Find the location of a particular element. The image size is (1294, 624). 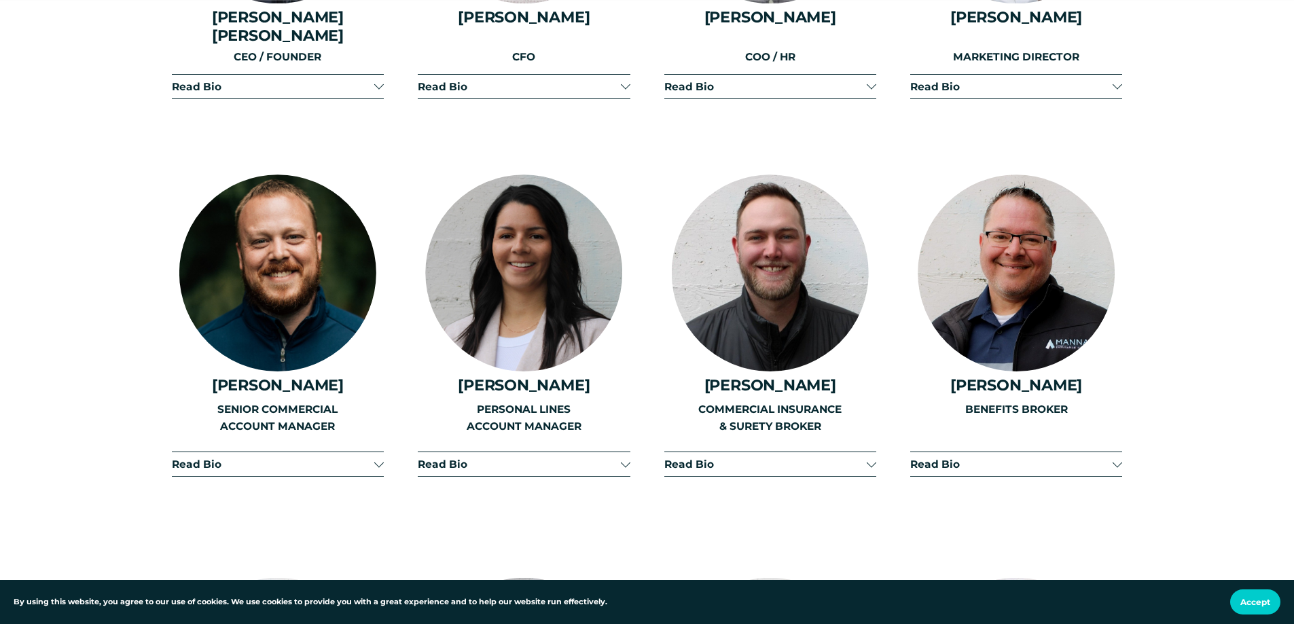

p: PERSONAL LINES ACCOUNT MANAGER is located at coordinates (524, 418).